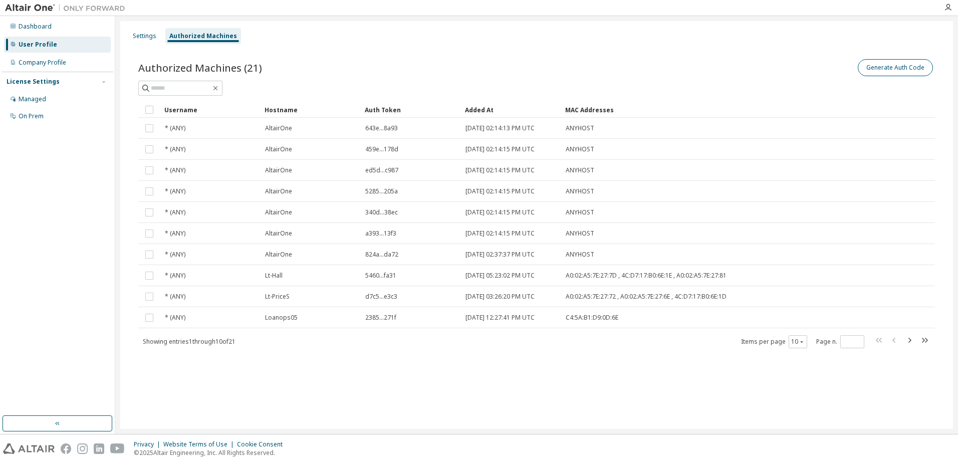 The height and width of the screenshot is (463, 958). What do you see at coordinates (840, 342) in the screenshot?
I see `span: Page n.` at bounding box center [840, 342].